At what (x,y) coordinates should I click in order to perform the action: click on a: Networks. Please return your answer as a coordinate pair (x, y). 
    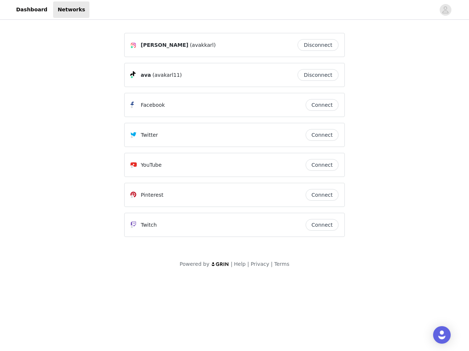
    Looking at the image, I should click on (71, 10).